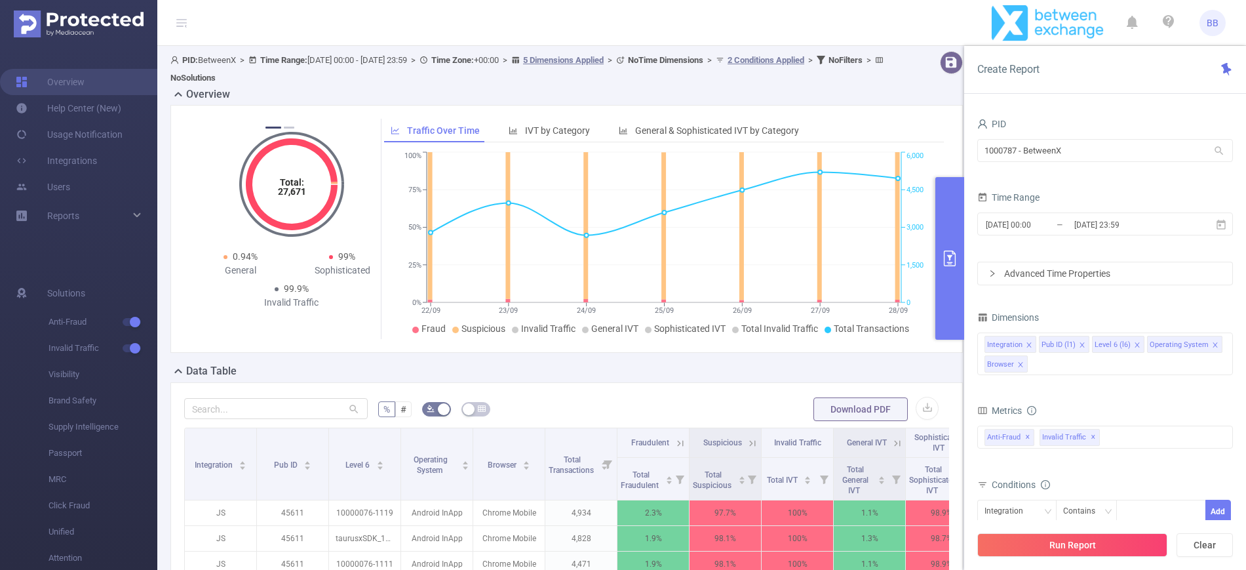  What do you see at coordinates (103, 453) in the screenshot?
I see `span: Passport` at bounding box center [103, 453].